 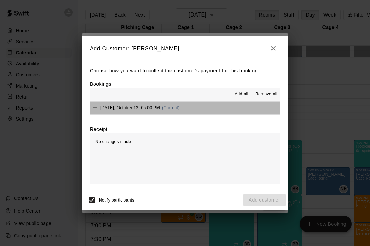 What do you see at coordinates (101, 84) in the screenshot?
I see `label: Bookings` at bounding box center [101, 84].